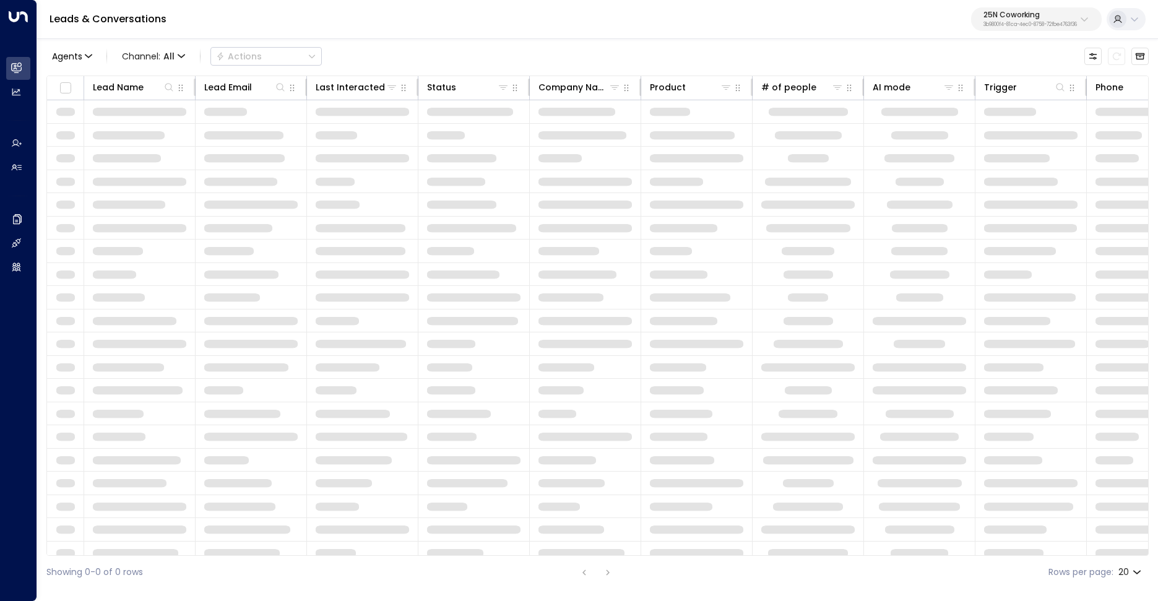 The height and width of the screenshot is (601, 1158). Describe the element at coordinates (1093, 56) in the screenshot. I see `button: Customize` at that location.